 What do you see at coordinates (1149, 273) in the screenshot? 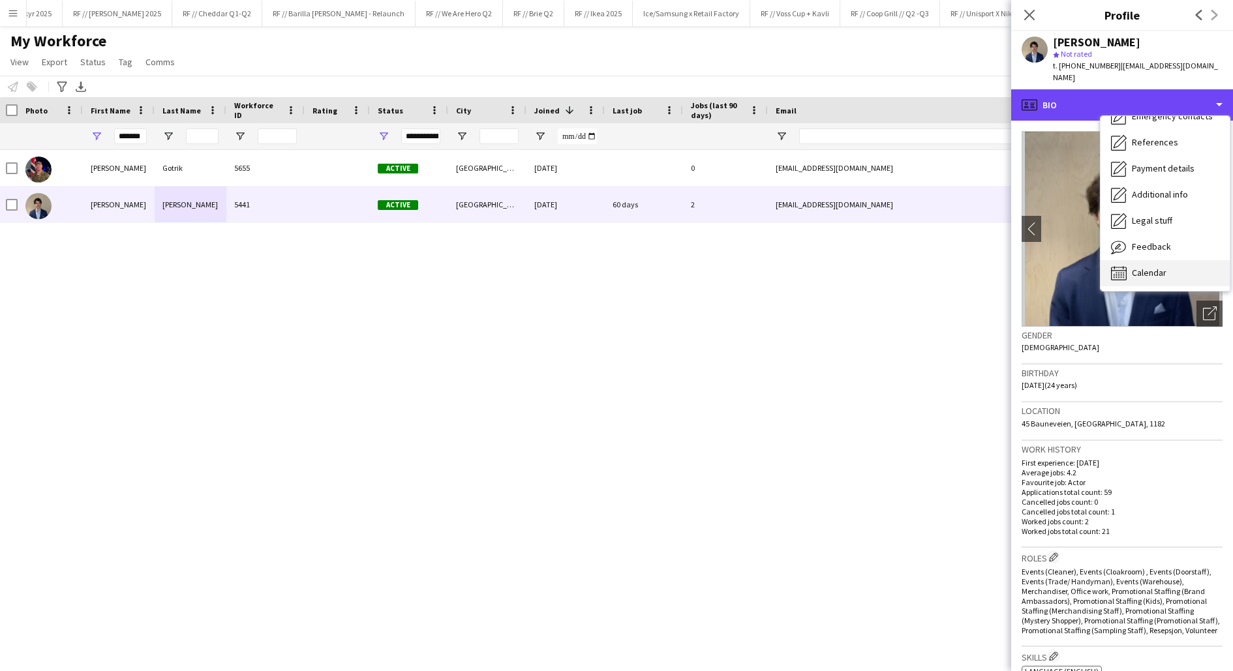
I see `span: Calendar` at bounding box center [1149, 273].